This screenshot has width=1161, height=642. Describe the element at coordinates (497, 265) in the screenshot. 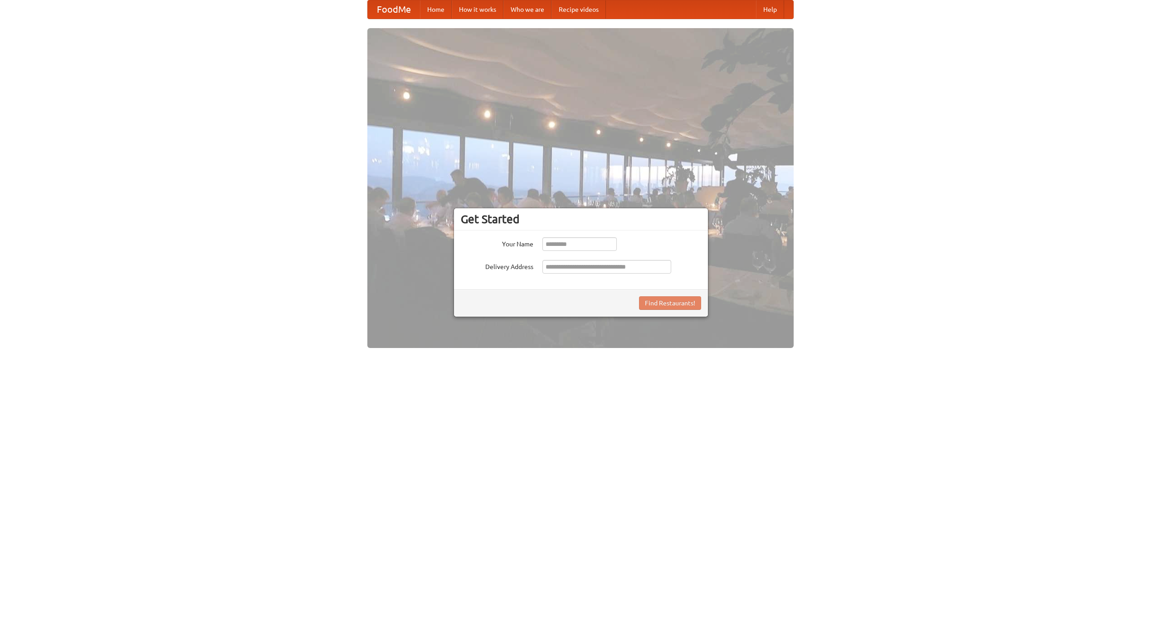

I see `label: Delivery Address` at that location.